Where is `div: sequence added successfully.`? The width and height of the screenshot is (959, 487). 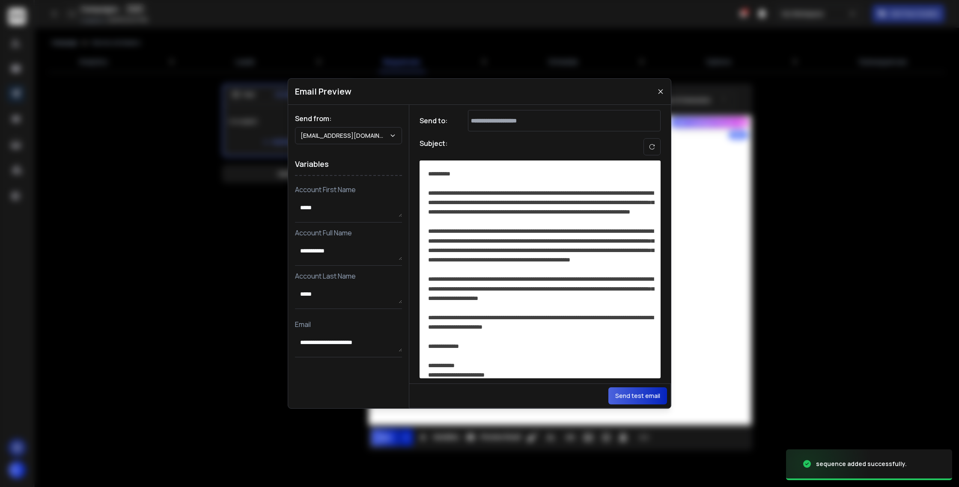 div: sequence added successfully. is located at coordinates (862, 464).